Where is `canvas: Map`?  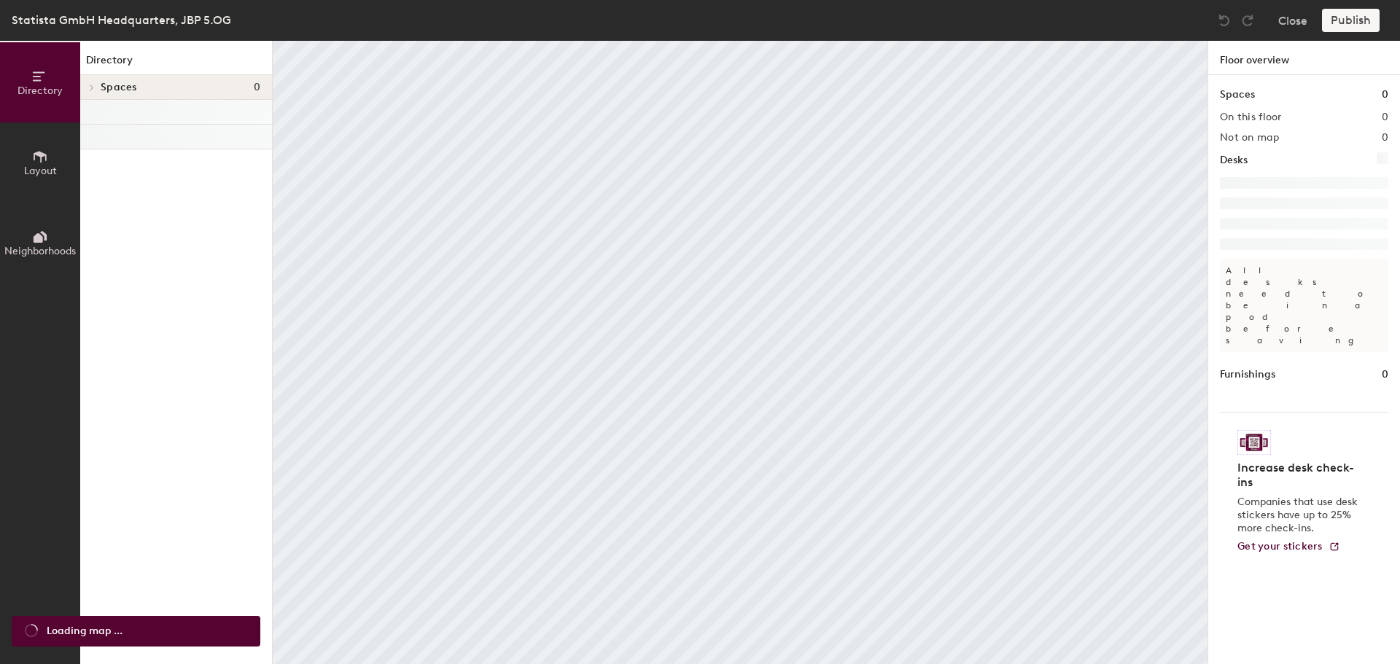
canvas: Map is located at coordinates (740, 352).